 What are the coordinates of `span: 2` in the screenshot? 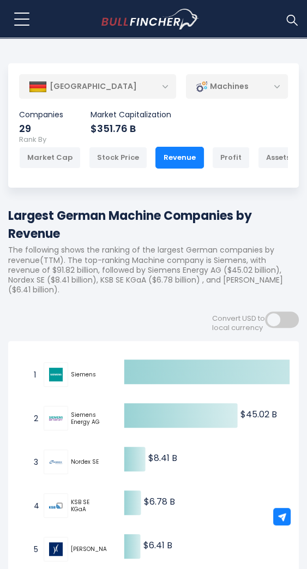 It's located at (34, 418).